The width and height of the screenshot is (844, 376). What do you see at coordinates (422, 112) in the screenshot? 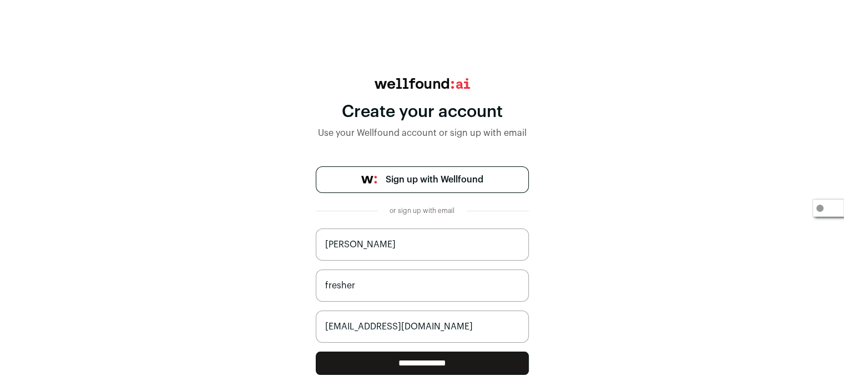
I see `div: Create your account` at bounding box center [422, 112].